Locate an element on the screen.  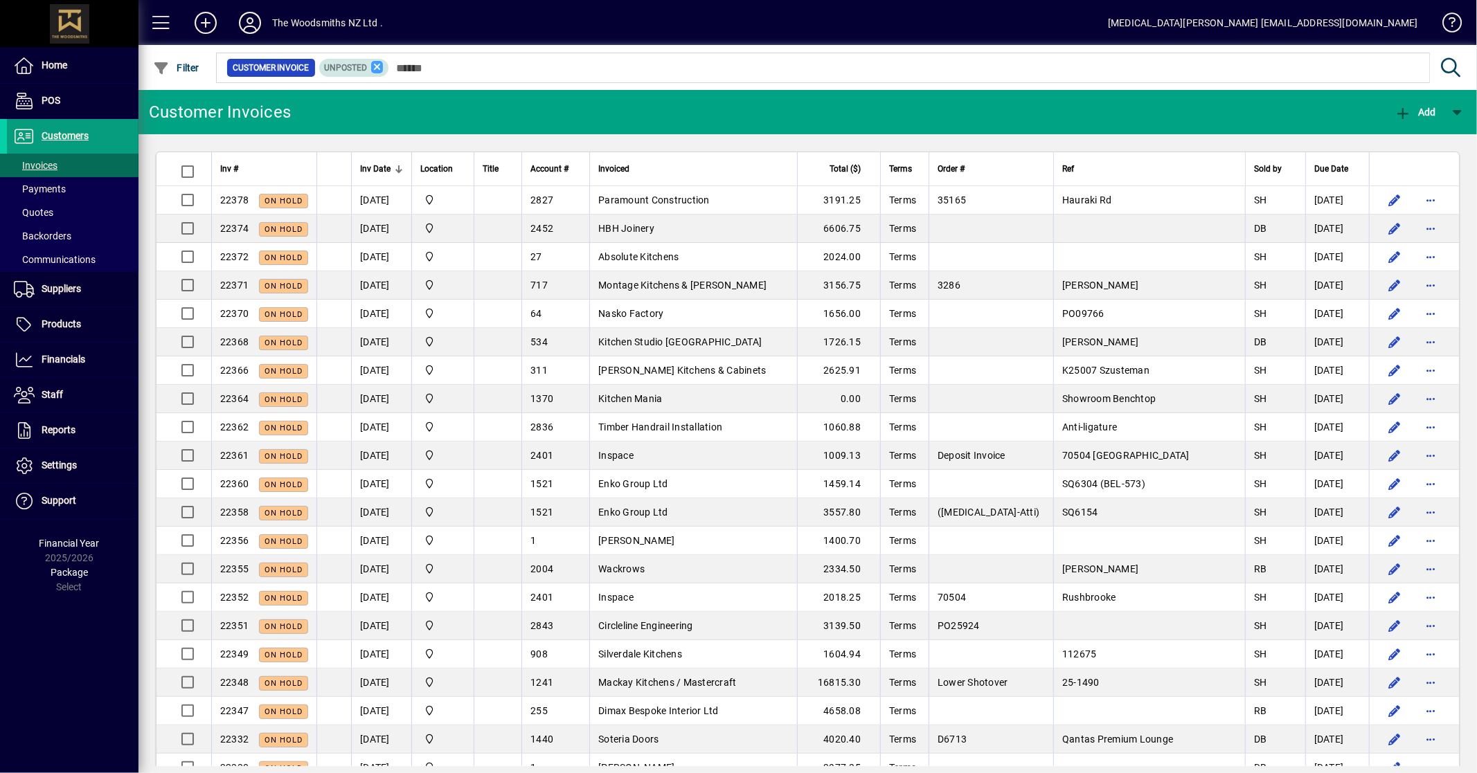
span: Invoices is located at coordinates (35, 165).